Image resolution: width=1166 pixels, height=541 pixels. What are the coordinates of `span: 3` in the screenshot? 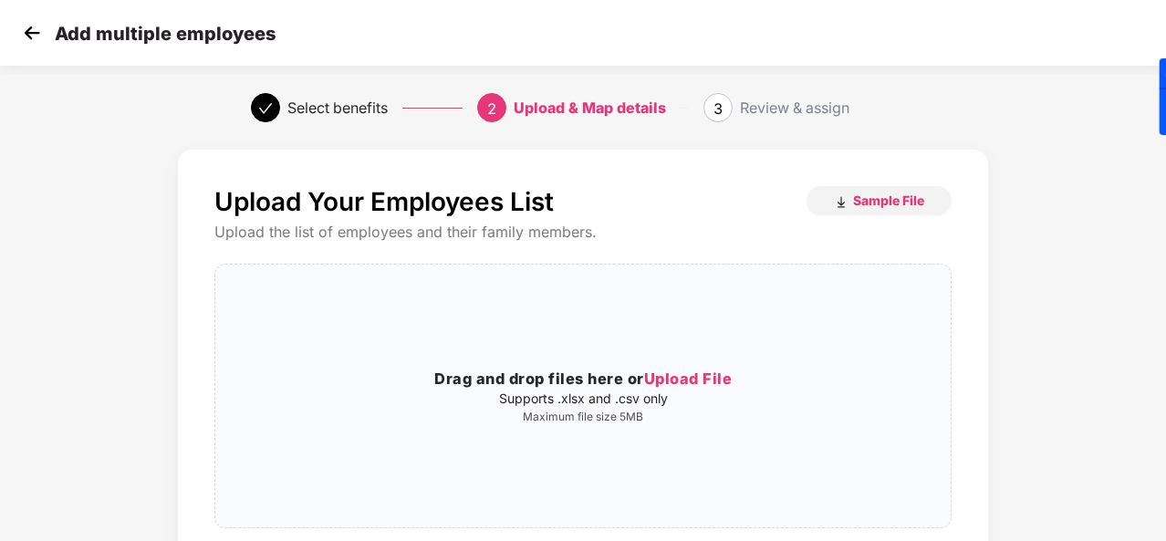 It's located at (718, 109).